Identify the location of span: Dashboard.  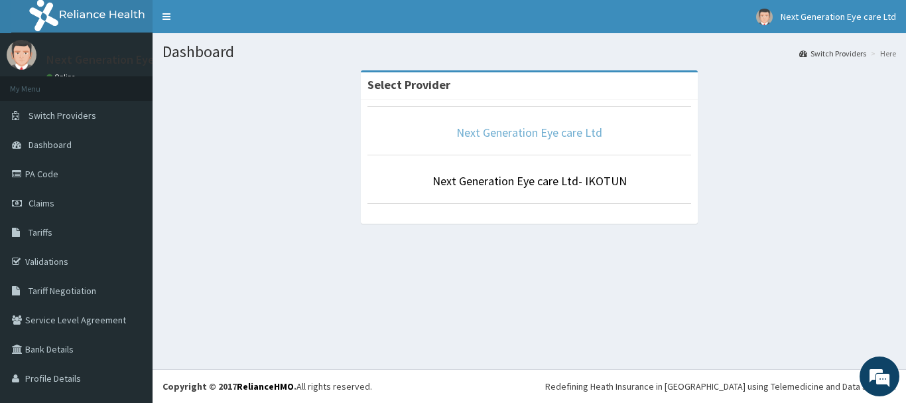
(50, 145).